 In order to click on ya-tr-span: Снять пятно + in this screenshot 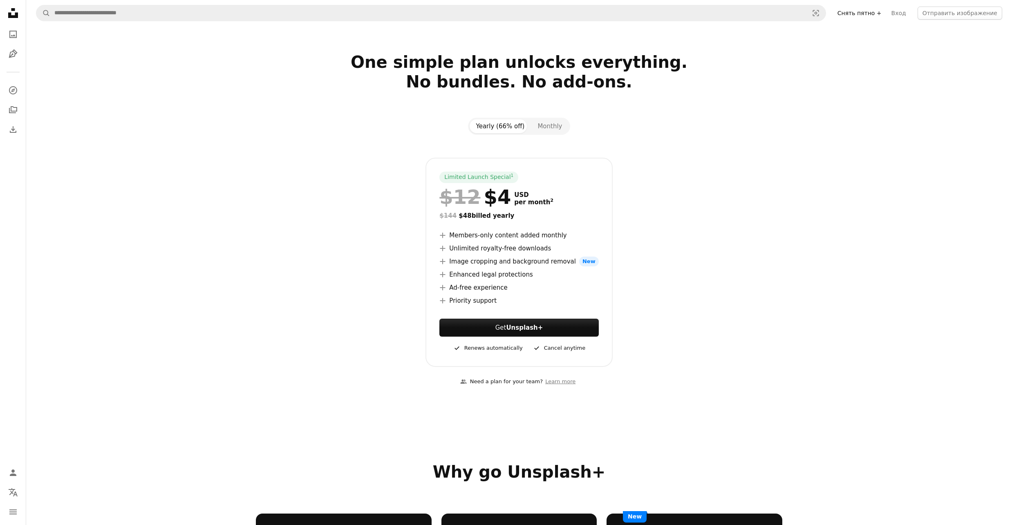, I will do `click(859, 13)`.